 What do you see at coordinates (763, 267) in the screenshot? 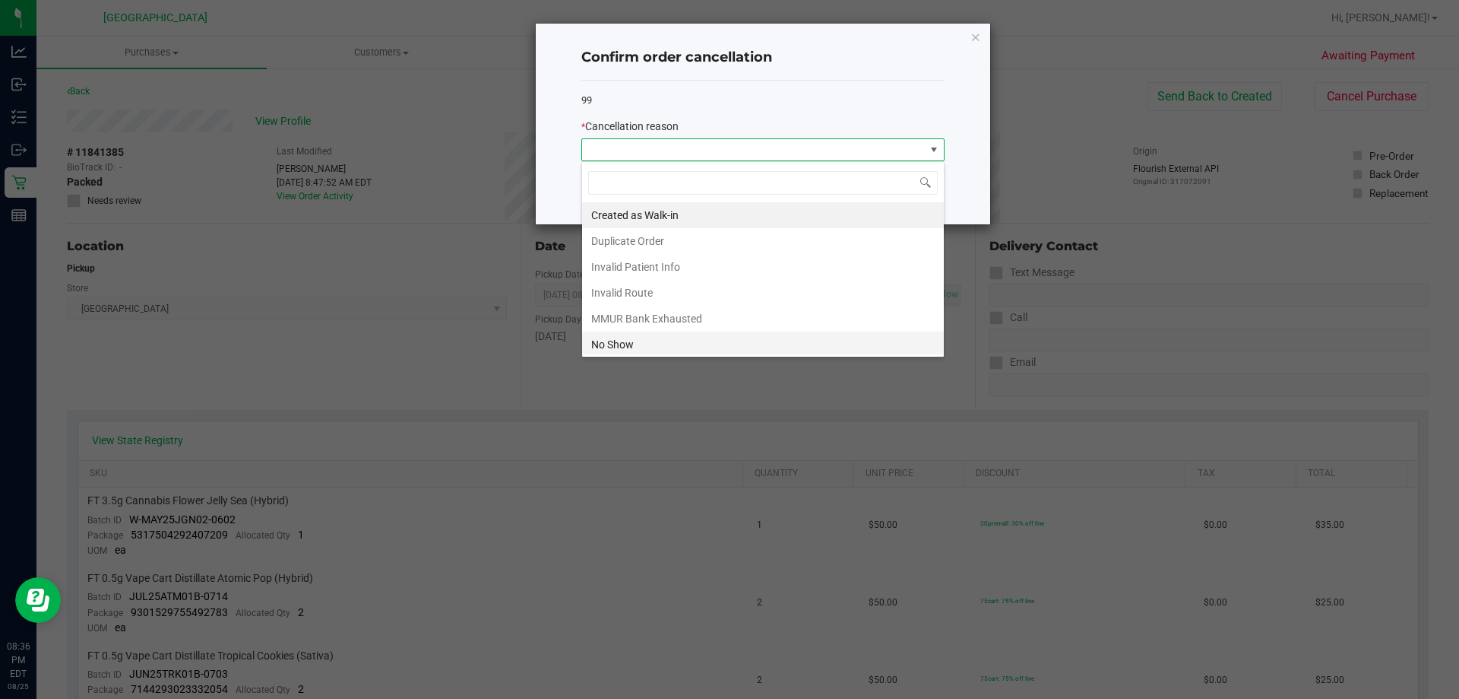
I see `li: Invalid Patient Info` at bounding box center [763, 267].